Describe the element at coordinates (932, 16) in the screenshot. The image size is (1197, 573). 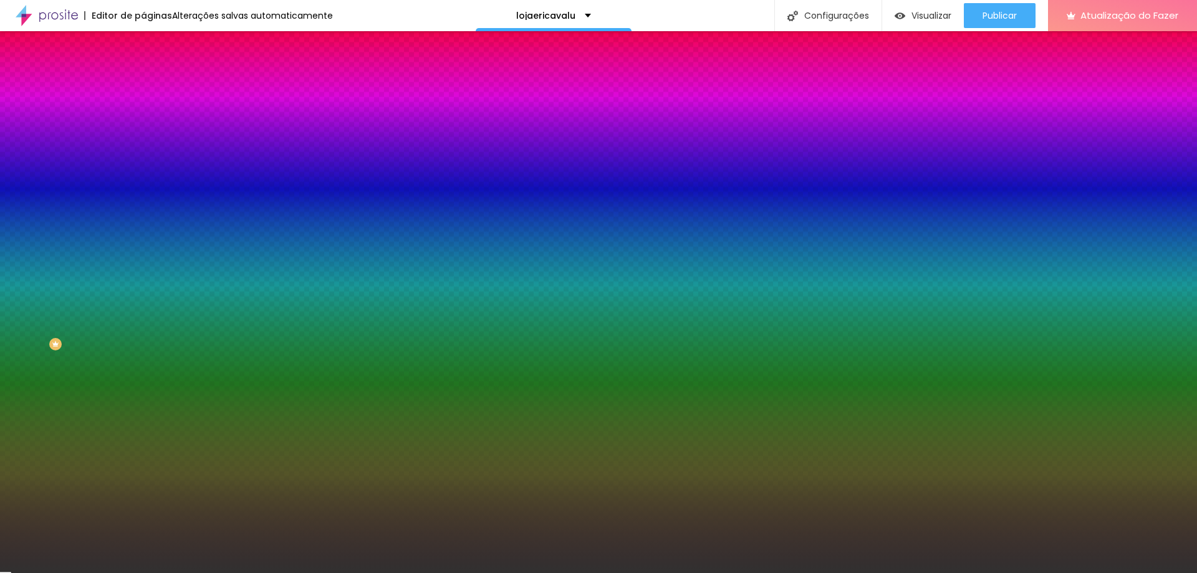
I see `font: Visualizar` at that location.